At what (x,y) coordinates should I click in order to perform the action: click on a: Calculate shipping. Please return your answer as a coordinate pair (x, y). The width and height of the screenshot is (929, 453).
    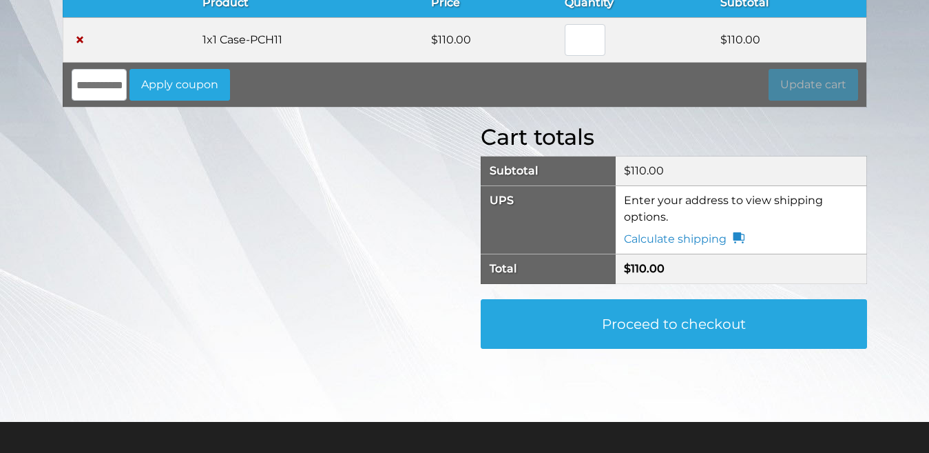
    Looking at the image, I should click on (684, 239).